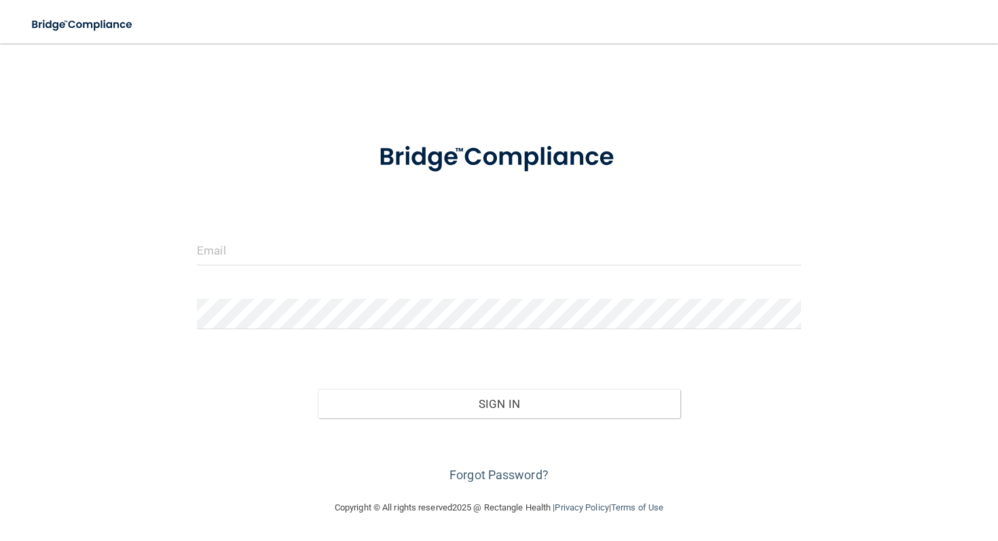 Image resolution: width=998 pixels, height=541 pixels. Describe the element at coordinates (499, 475) in the screenshot. I see `a: Forgot Password?` at that location.